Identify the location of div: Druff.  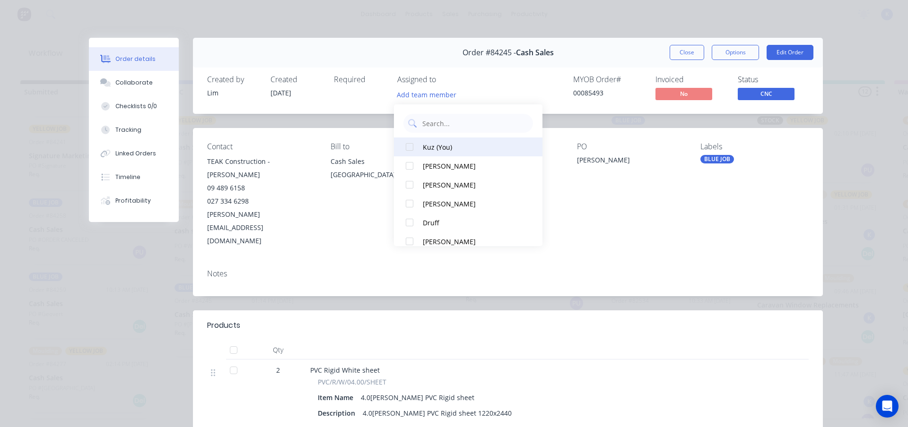
(472, 223).